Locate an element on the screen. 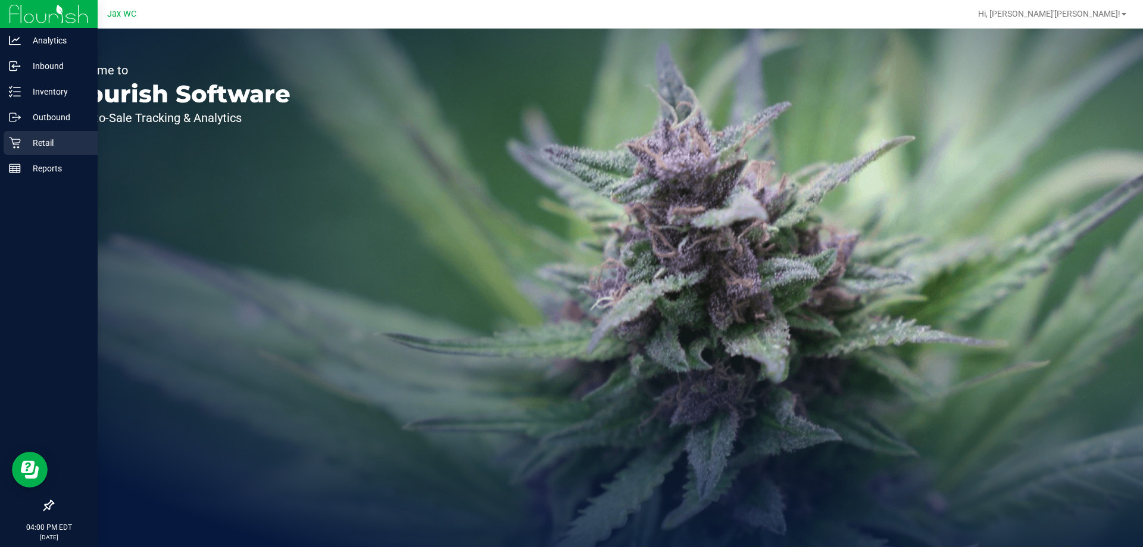 The width and height of the screenshot is (1143, 547). p: Outbound is located at coordinates (57, 117).